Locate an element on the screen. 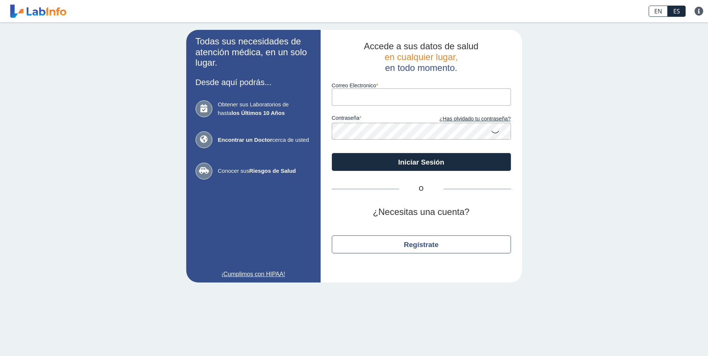 The width and height of the screenshot is (708, 356). span: en cualquier lugar, is located at coordinates (421, 57).